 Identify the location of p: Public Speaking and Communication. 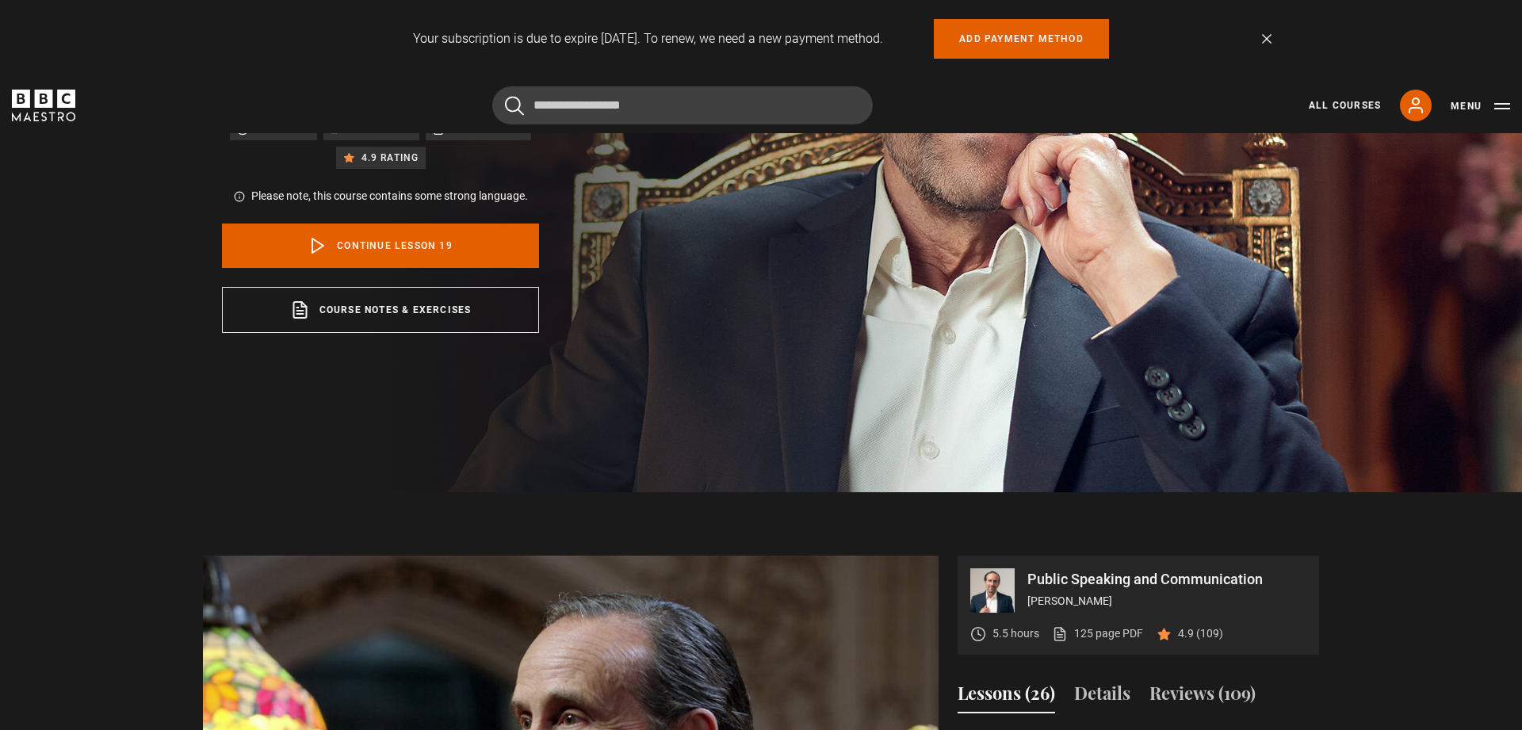
(1167, 580).